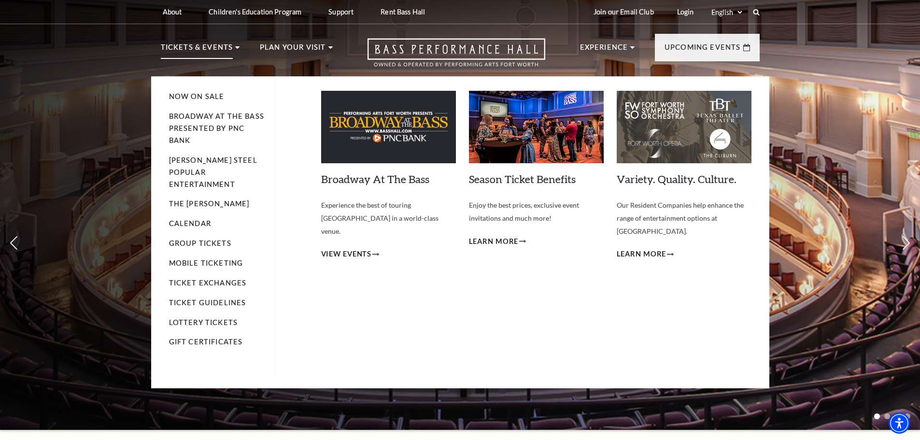 The width and height of the screenshot is (920, 440). What do you see at coordinates (203, 322) in the screenshot?
I see `a: Lottery Tickets` at bounding box center [203, 322].